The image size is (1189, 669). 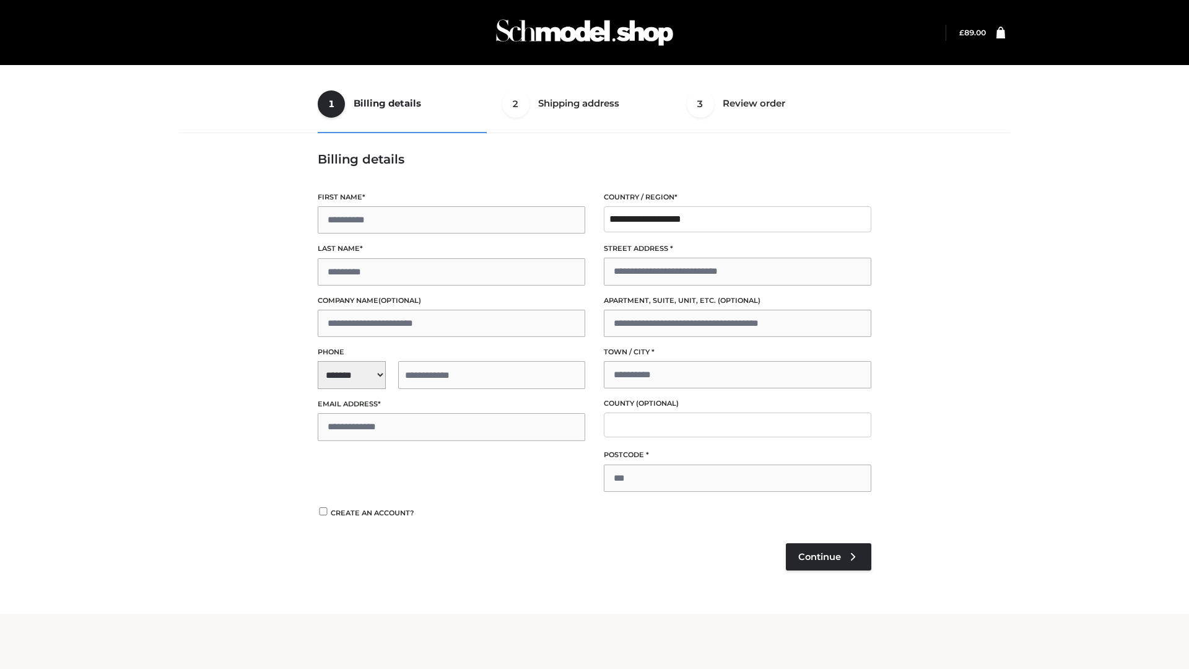 What do you see at coordinates (452, 300) in the screenshot?
I see `label: Company name` at bounding box center [452, 300].